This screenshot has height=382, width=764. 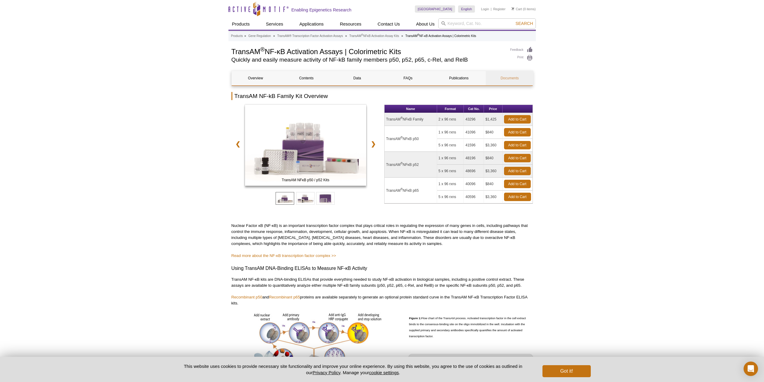 What do you see at coordinates (474, 145) in the screenshot?
I see `td: 41596` at bounding box center [474, 145].